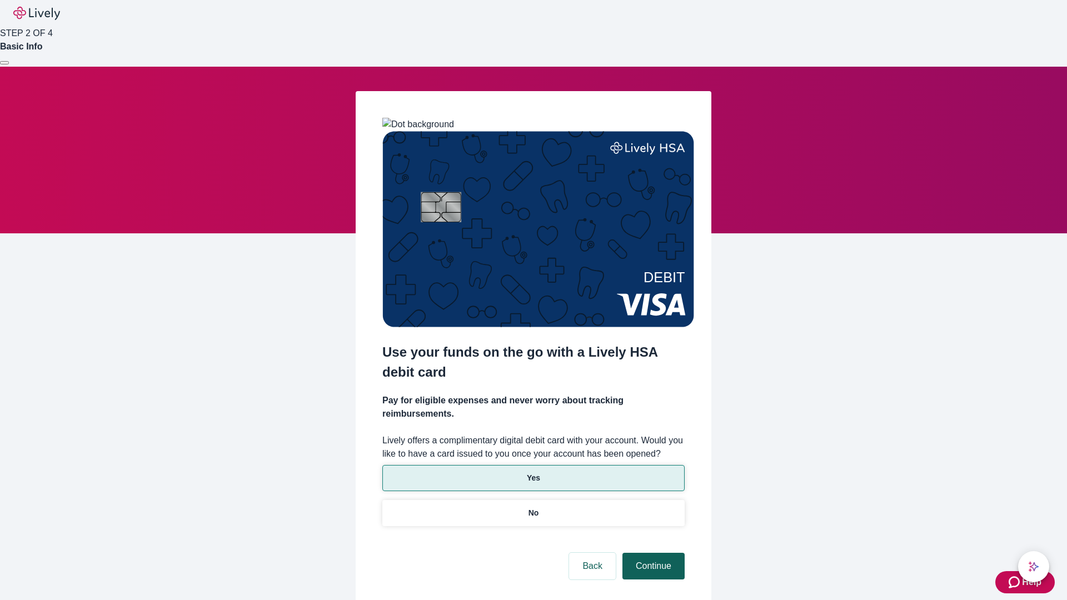 This screenshot has height=600, width=1067. What do you see at coordinates (533, 513) in the screenshot?
I see `button: No` at bounding box center [533, 513].